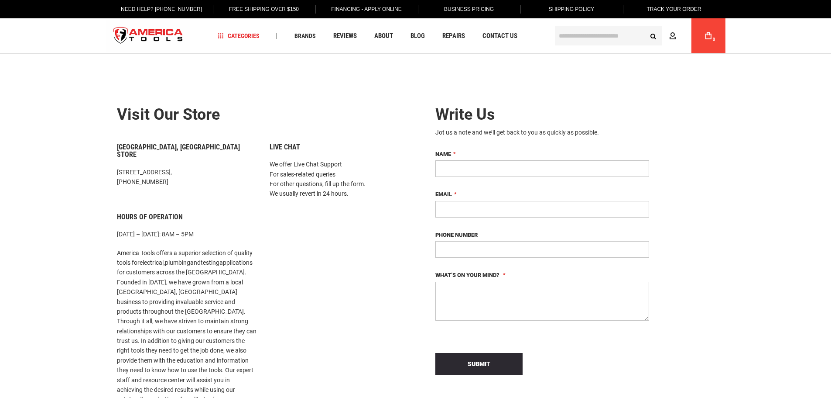  I want to click on a: electrical, so click(151, 262).